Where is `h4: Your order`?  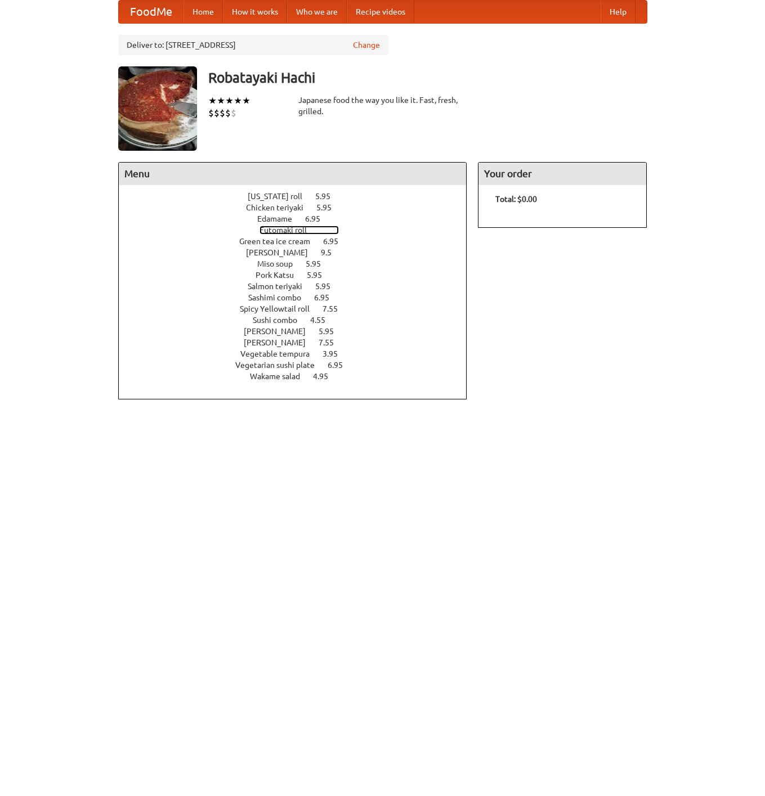 h4: Your order is located at coordinates (562, 174).